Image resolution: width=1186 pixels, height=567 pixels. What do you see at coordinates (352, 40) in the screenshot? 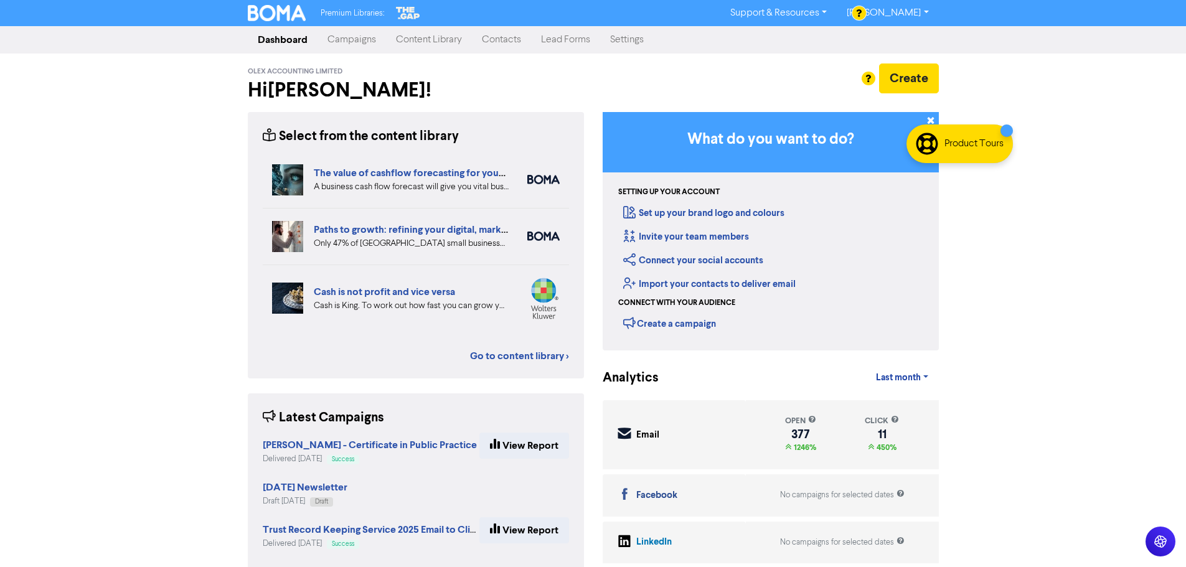
I see `a: Campaigns` at bounding box center [352, 40].